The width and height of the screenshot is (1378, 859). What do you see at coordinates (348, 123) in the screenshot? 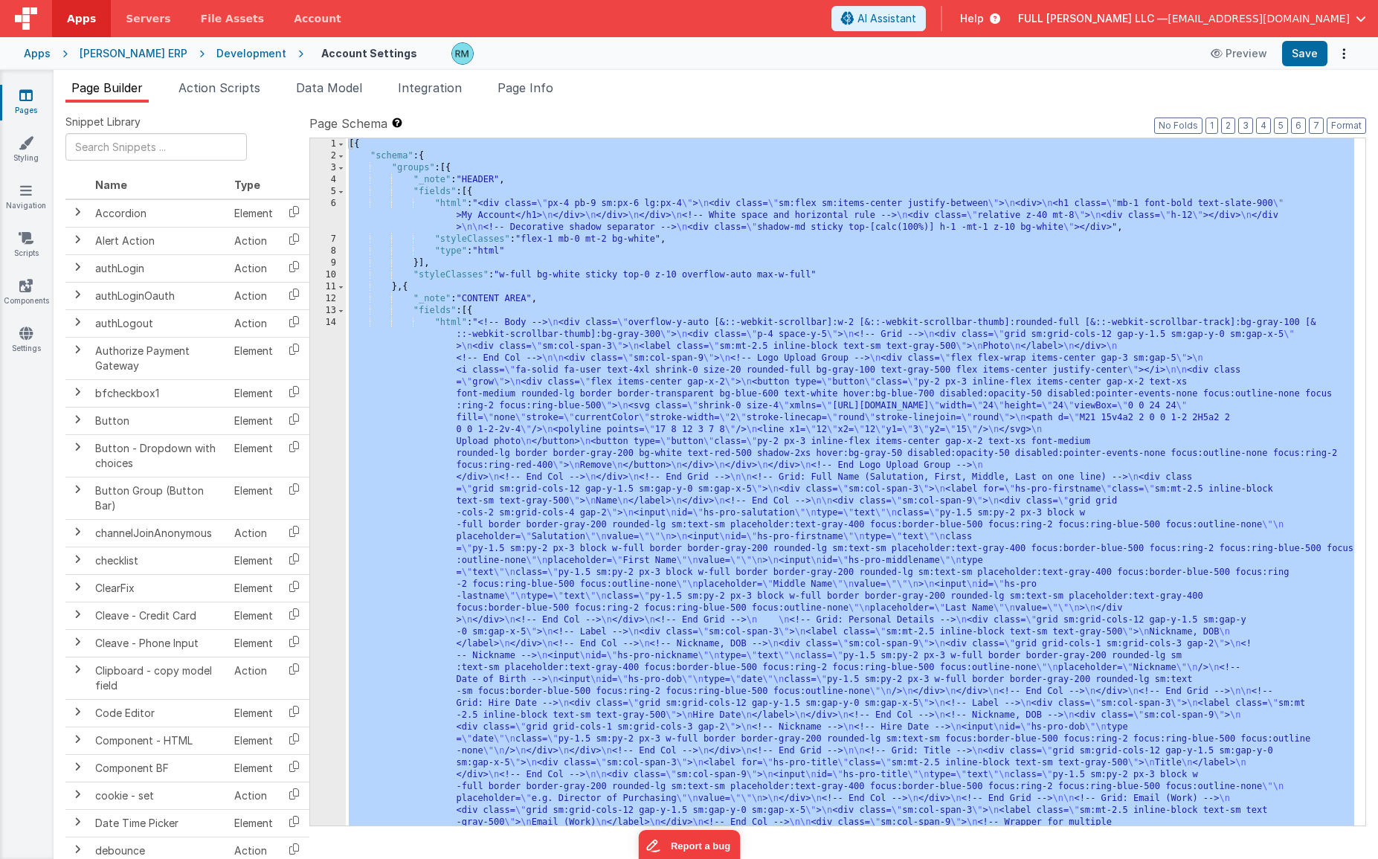
I see `span: Page Schema` at bounding box center [348, 123].